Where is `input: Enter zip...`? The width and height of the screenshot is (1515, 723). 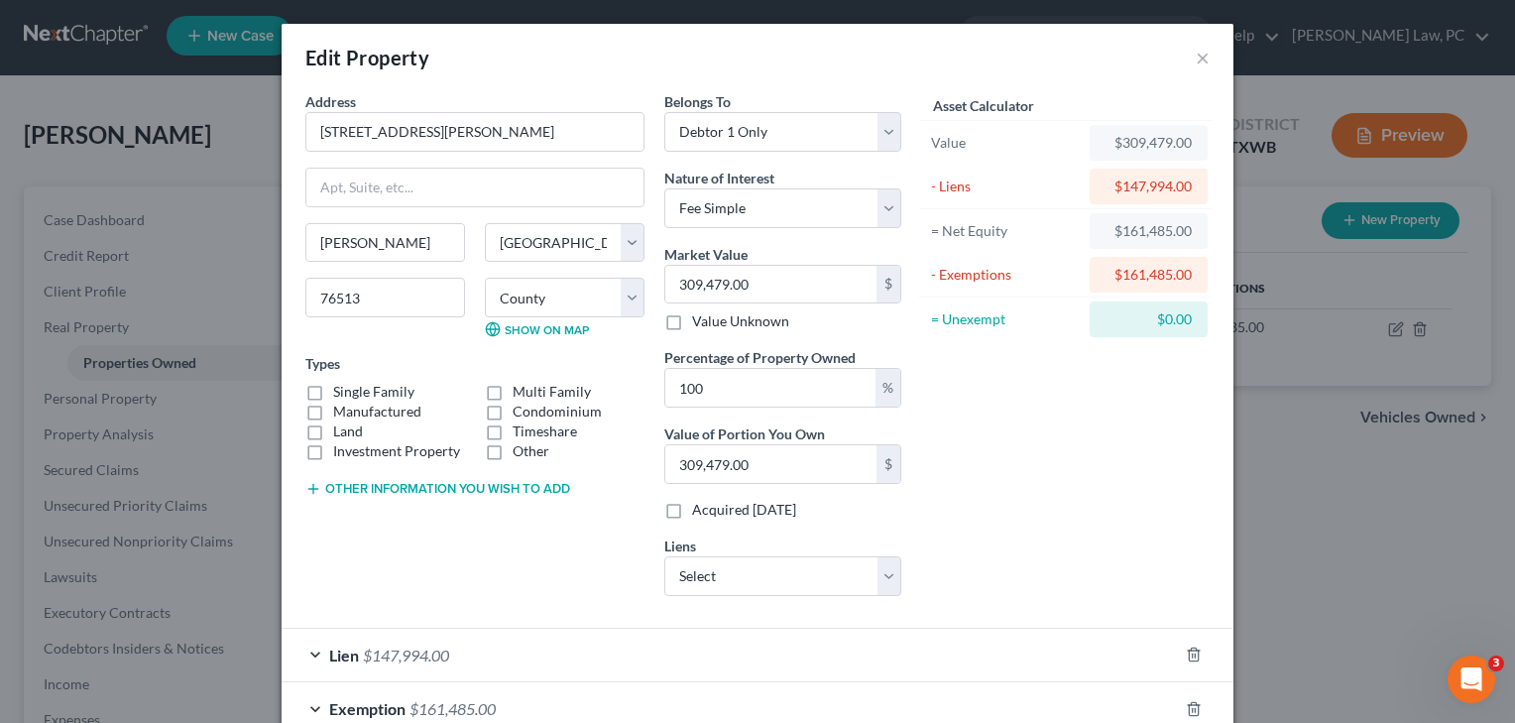
input: Enter zip... is located at coordinates (385, 298).